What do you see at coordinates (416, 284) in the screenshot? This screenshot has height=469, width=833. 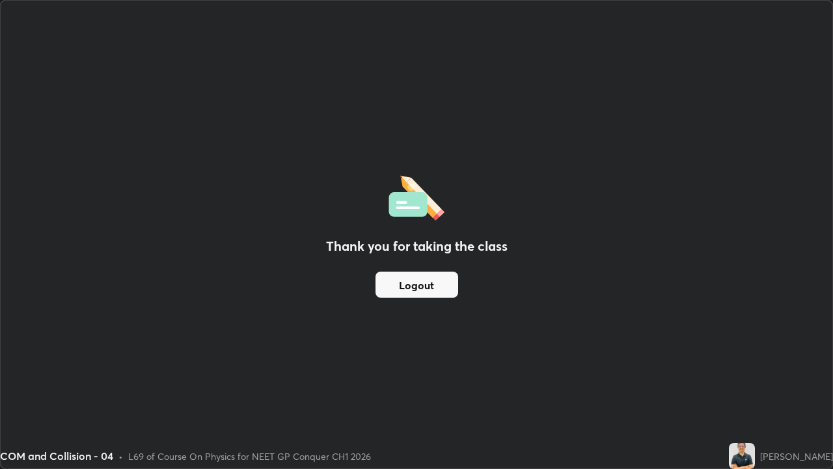 I see `button: Logout` at bounding box center [416, 284].